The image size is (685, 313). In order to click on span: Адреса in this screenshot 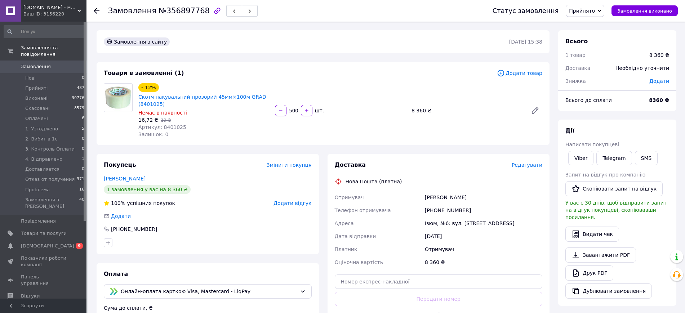, I will do `click(344, 223)`.